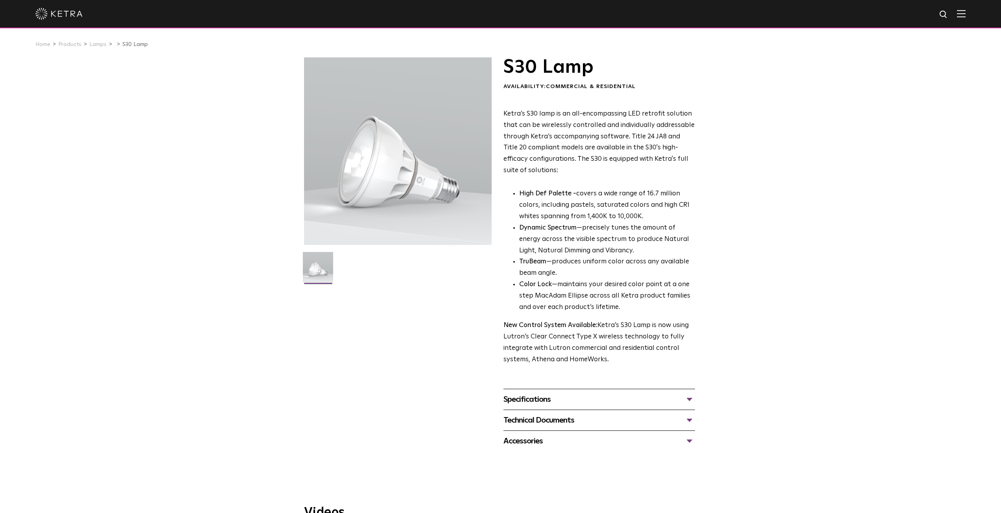  What do you see at coordinates (944, 15) in the screenshot?
I see `img: search icon` at bounding box center [944, 15].